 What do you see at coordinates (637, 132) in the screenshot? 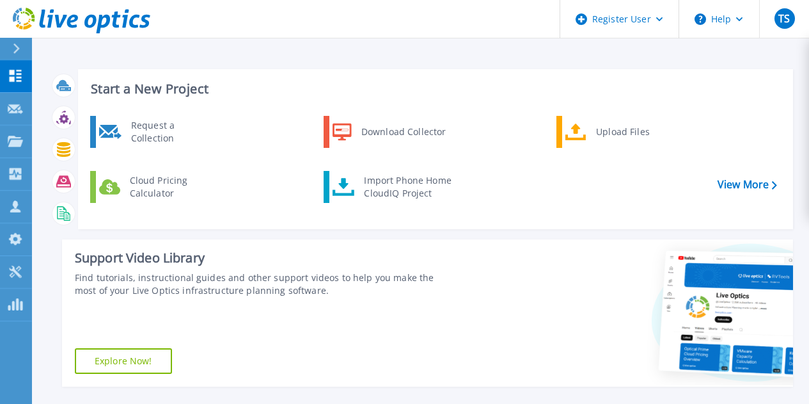
I see `div: Upload Files` at bounding box center [637, 132].